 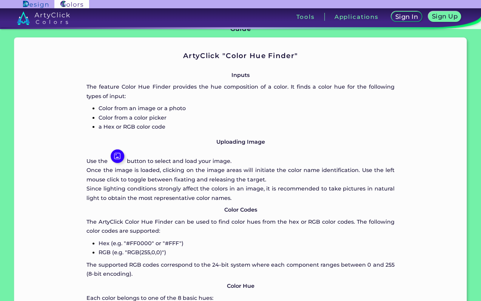 What do you see at coordinates (240, 269) in the screenshot?
I see `p: The supported RGB codes correspond to the 24-bit system where each component ranges between 0 and...` at bounding box center [240, 269].